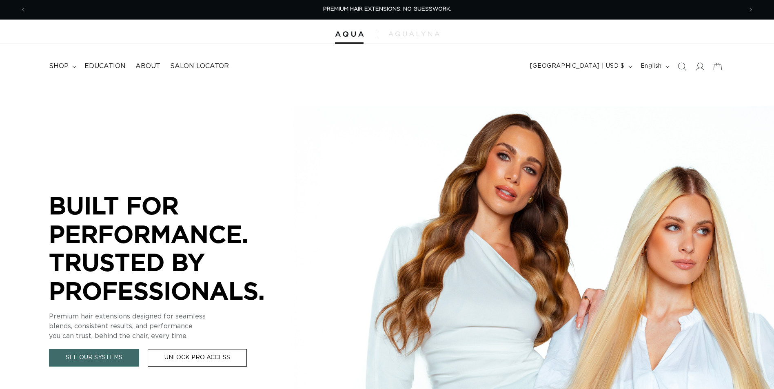 This screenshot has height=389, width=774. What do you see at coordinates (148, 66) in the screenshot?
I see `span: About` at bounding box center [148, 66].